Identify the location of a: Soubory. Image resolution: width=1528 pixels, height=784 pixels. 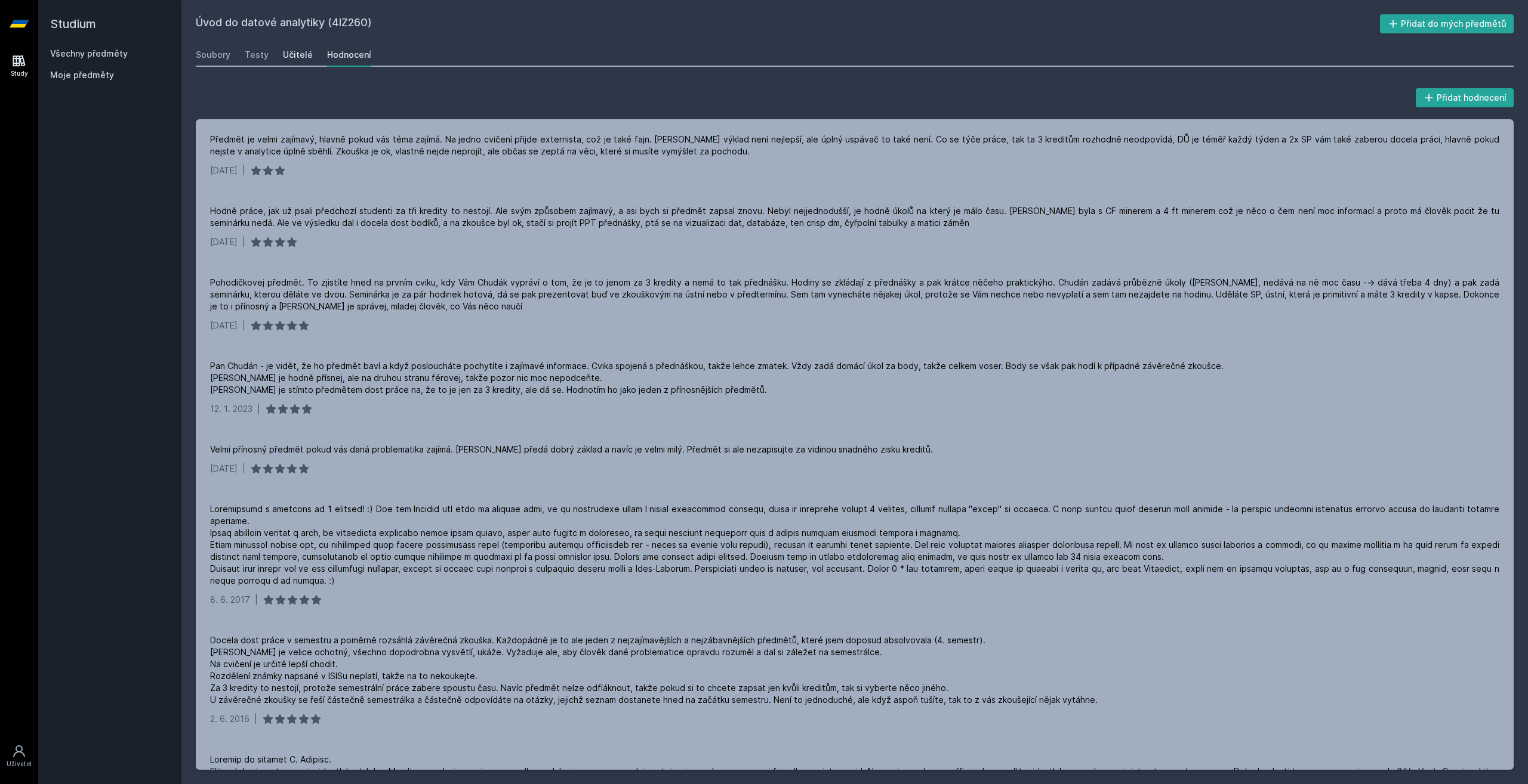
(213, 55).